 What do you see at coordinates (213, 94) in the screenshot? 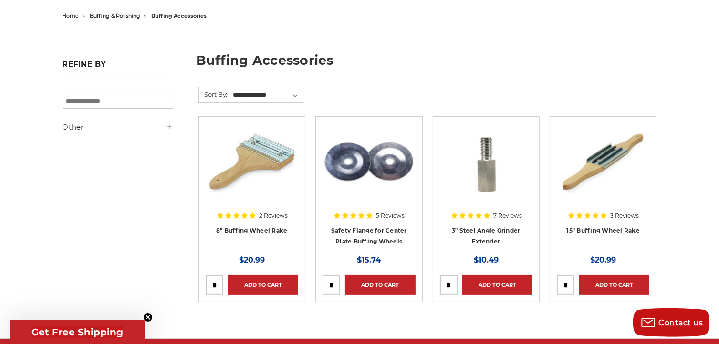
I see `label: Sort By:` at bounding box center [213, 94].